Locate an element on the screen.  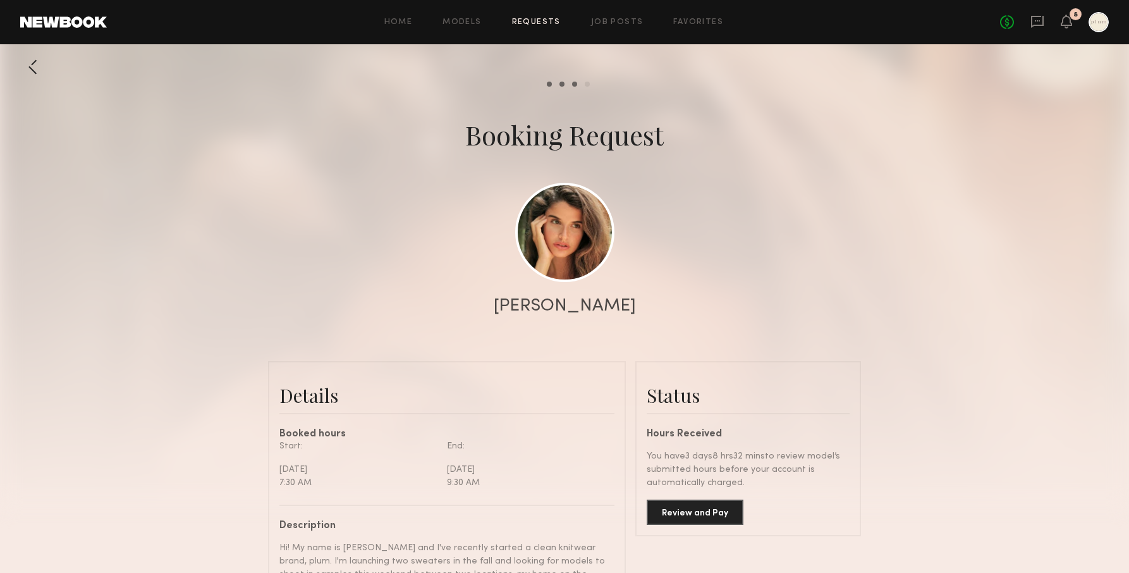
div: Status is located at coordinates (748, 395).